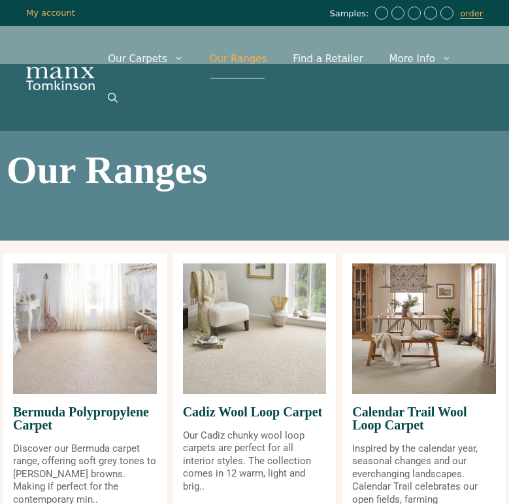 This screenshot has width=509, height=504. What do you see at coordinates (350, 14) in the screenshot?
I see `span: Samples:` at bounding box center [350, 14].